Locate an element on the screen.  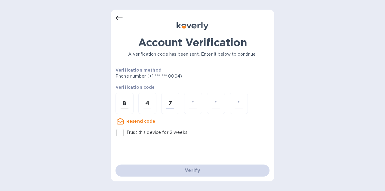
u: Resend code is located at coordinates (141, 121).